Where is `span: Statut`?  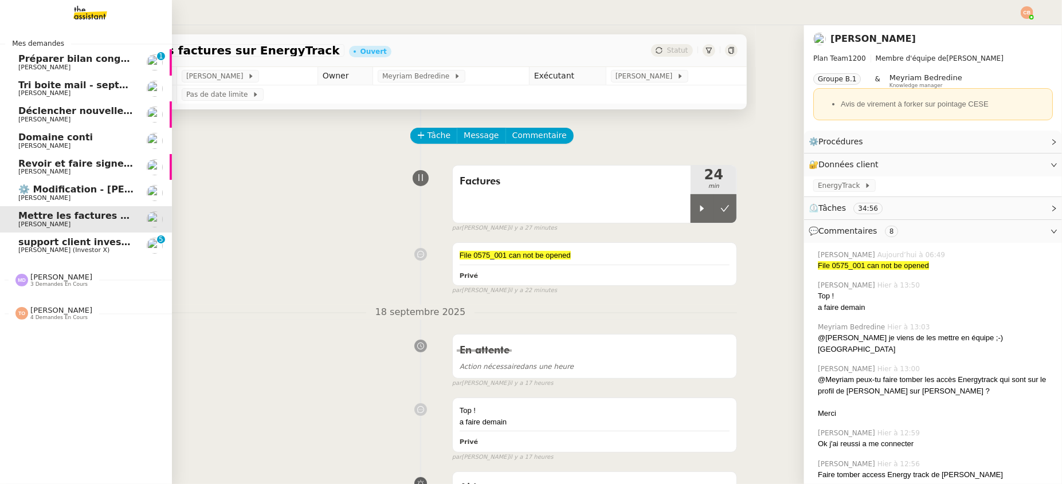 span: Statut is located at coordinates (677, 50).